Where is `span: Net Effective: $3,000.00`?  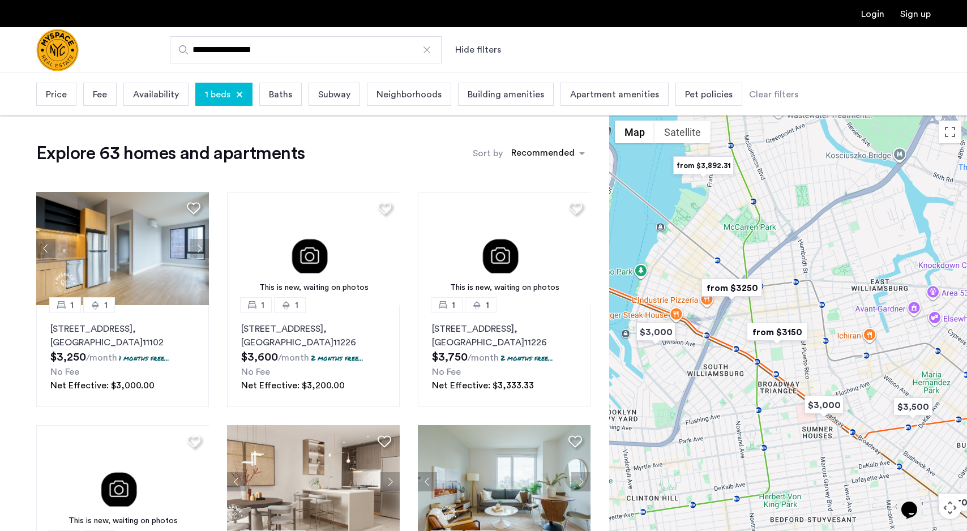 span: Net Effective: $3,000.00 is located at coordinates (102, 385).